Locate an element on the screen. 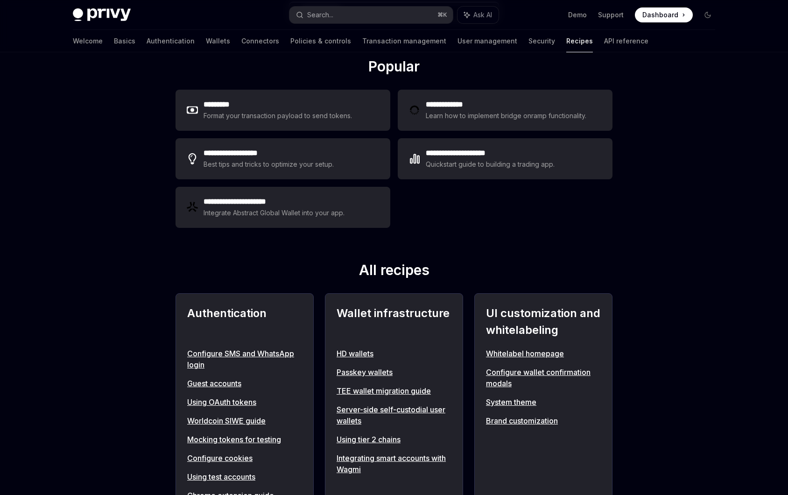 The height and width of the screenshot is (495, 788). button: Ask AI is located at coordinates (478, 15).